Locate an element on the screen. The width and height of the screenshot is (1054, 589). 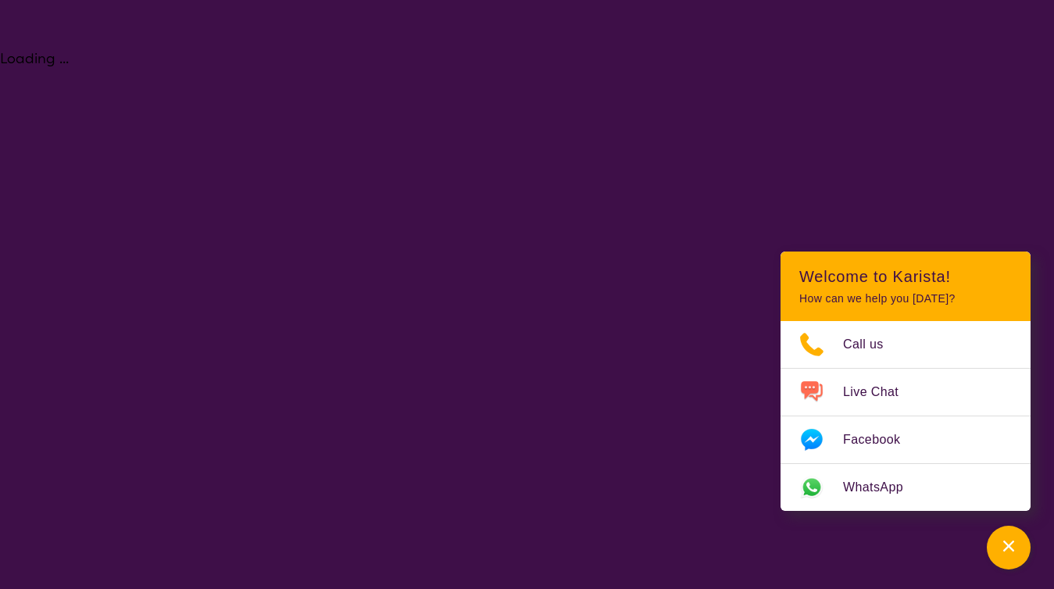
span: Facebook is located at coordinates (880, 440).